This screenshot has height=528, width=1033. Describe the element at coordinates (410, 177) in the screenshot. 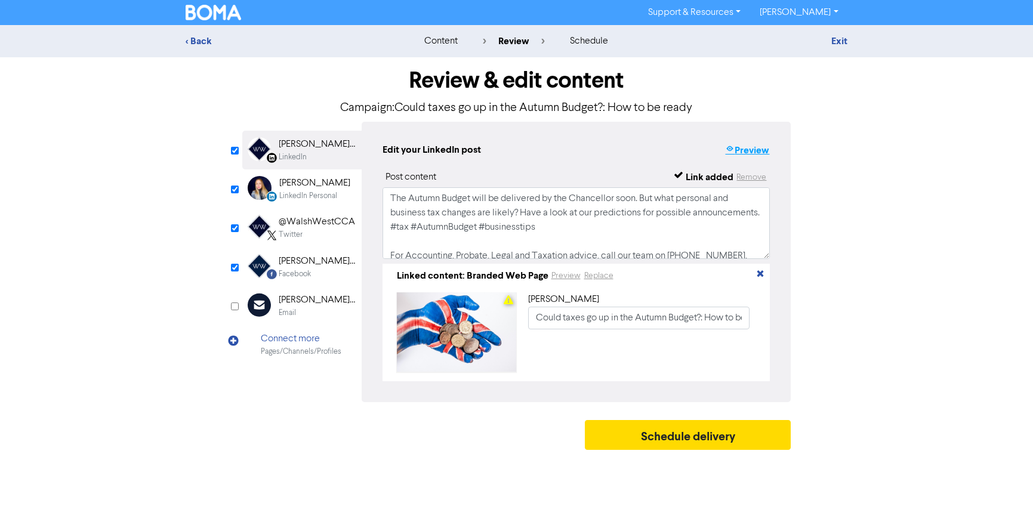

I see `div: Post content` at that location.